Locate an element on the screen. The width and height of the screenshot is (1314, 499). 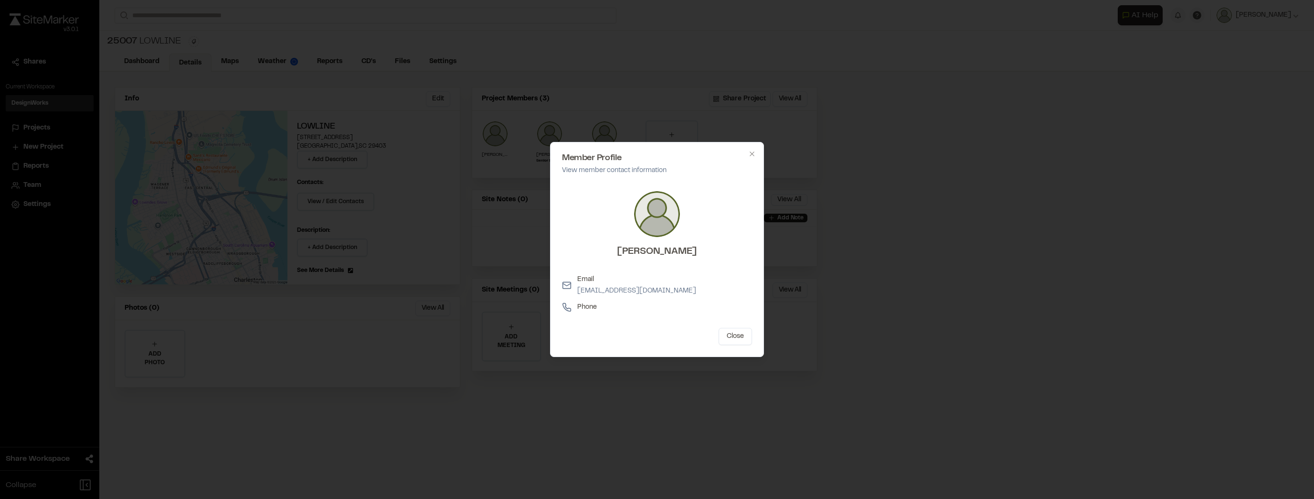
p: Phone is located at coordinates (587, 307).